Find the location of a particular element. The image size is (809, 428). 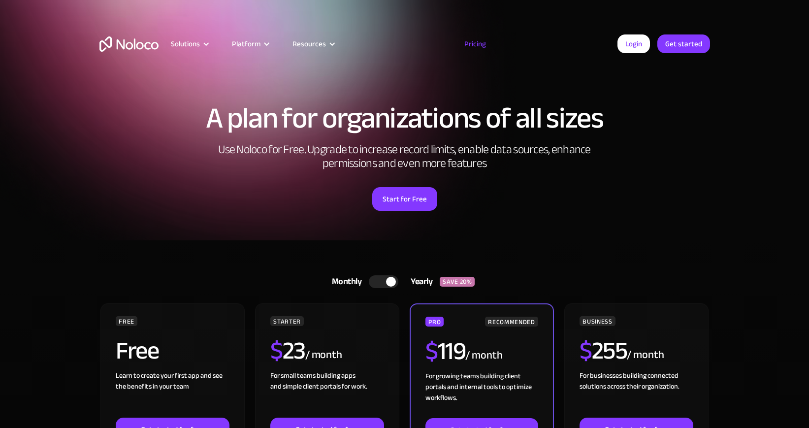

a: Get started is located at coordinates (683, 44).